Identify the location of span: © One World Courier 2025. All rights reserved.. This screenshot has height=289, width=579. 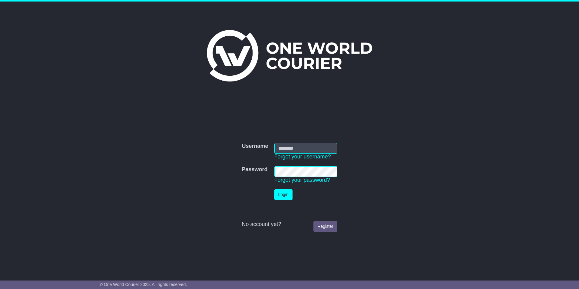
(143, 284).